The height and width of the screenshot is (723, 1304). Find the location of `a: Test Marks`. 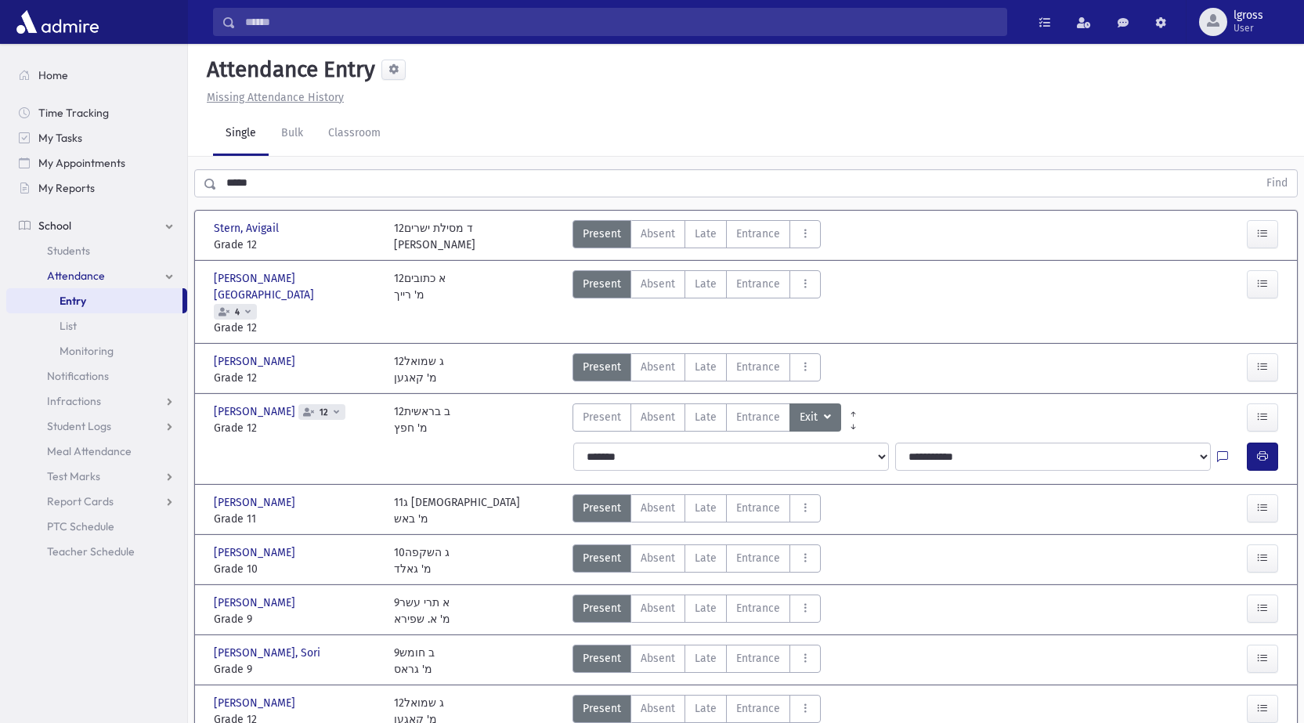

a: Test Marks is located at coordinates (96, 476).